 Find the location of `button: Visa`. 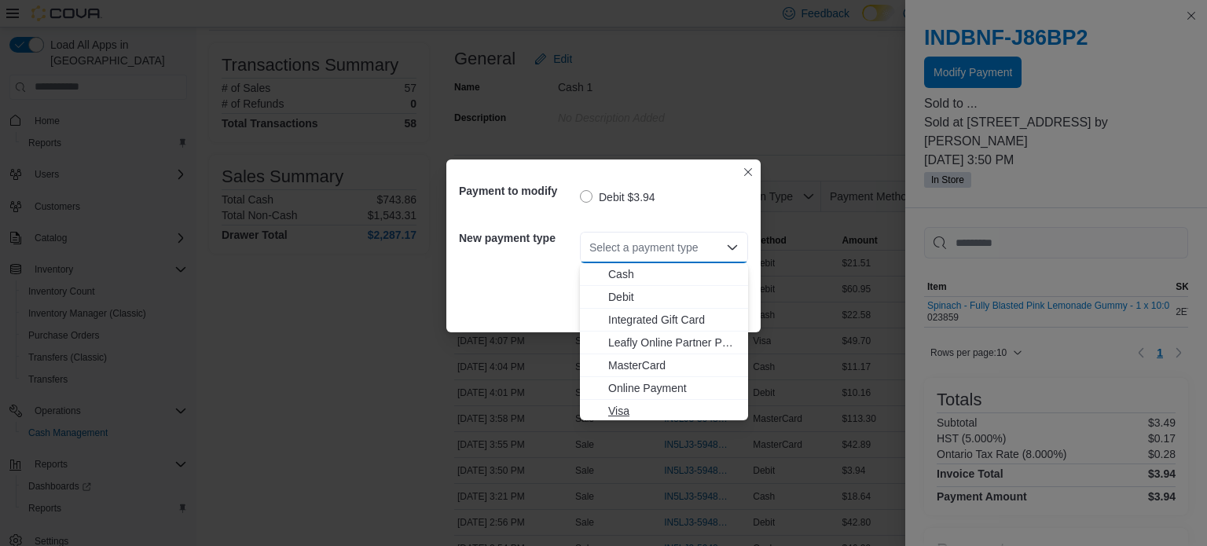

button: Visa is located at coordinates (664, 411).